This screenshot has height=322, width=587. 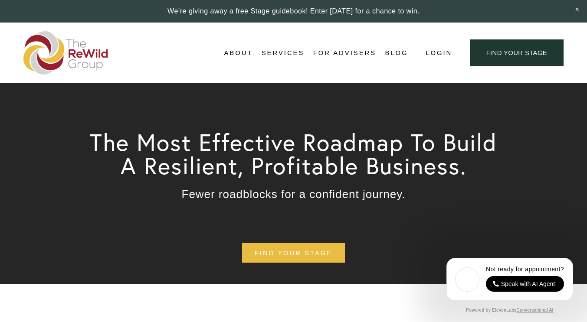 What do you see at coordinates (66, 53) in the screenshot?
I see `img: The ReWild Group` at bounding box center [66, 53].